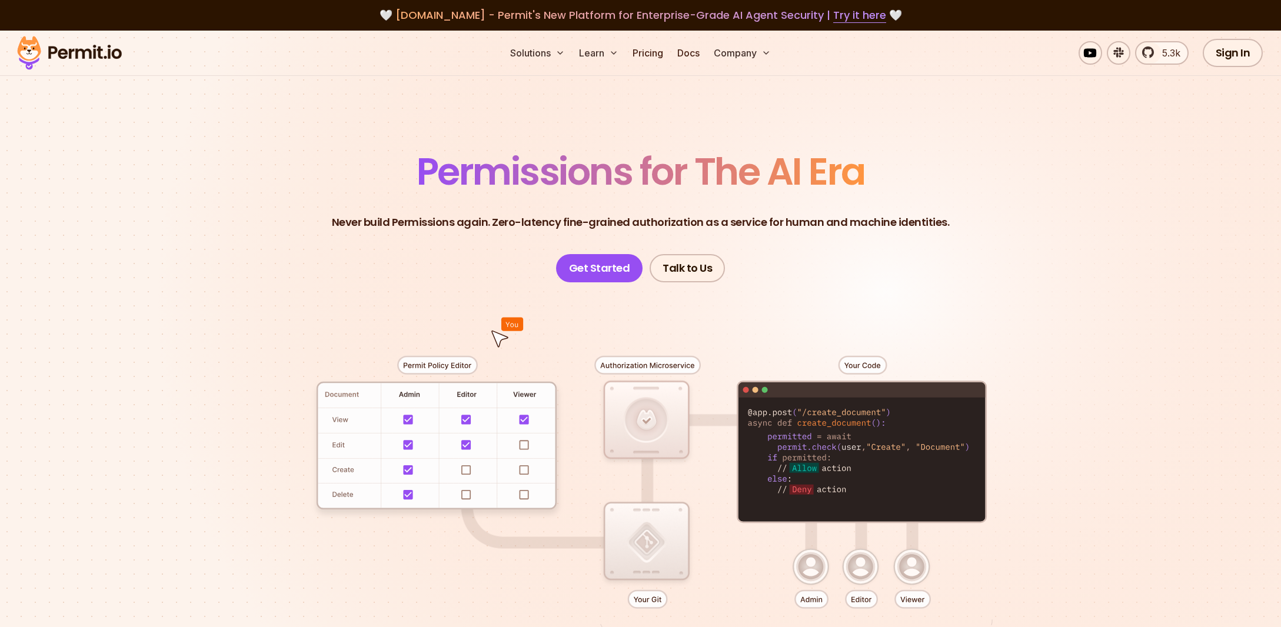  I want to click on button: Solutions, so click(537, 53).